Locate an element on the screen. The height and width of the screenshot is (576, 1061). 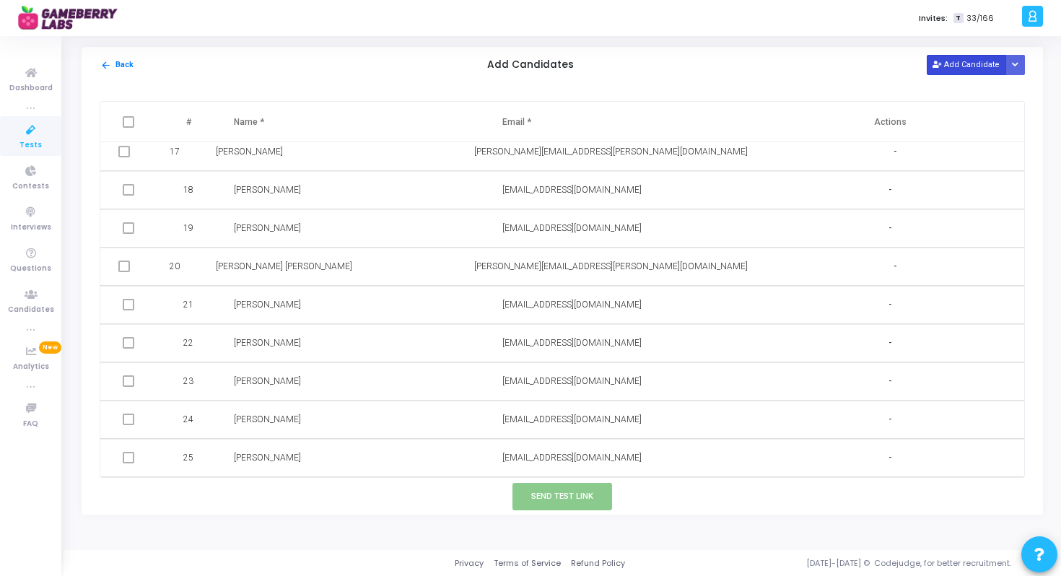
span: Candidates is located at coordinates (31, 310).